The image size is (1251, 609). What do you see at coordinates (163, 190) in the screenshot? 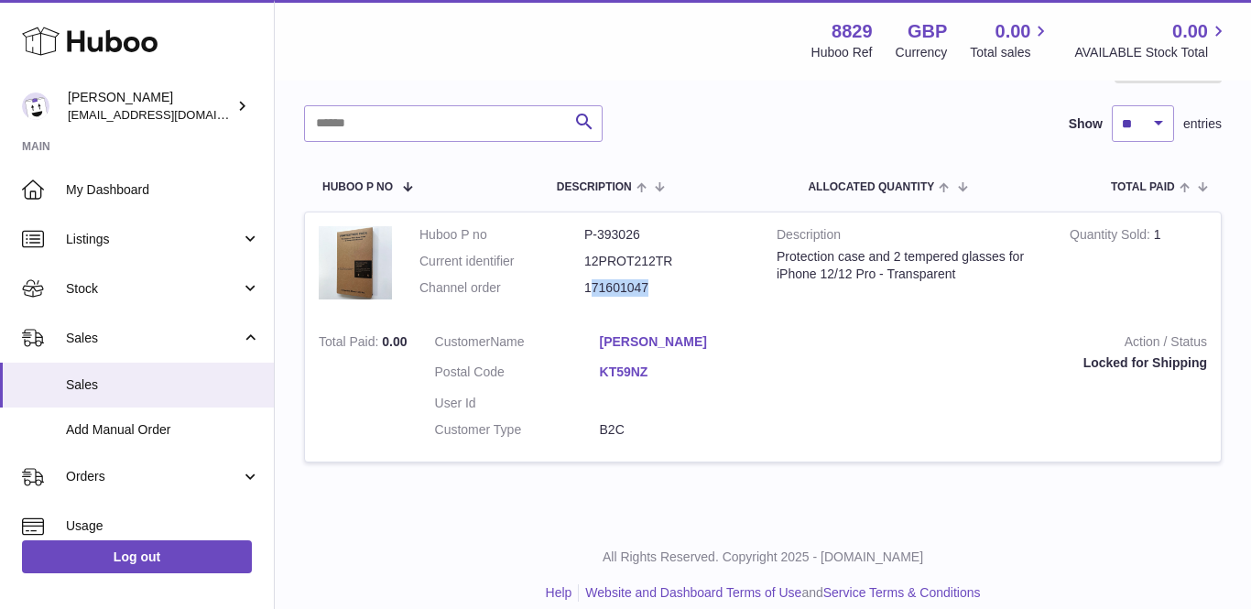
I see `span: My Dashboard` at bounding box center [163, 190].